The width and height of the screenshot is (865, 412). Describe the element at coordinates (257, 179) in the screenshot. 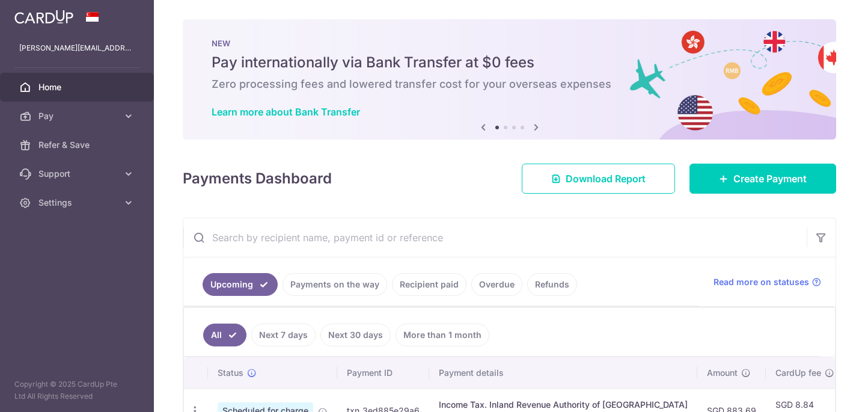

I see `h4: Payments Dashboard` at that location.